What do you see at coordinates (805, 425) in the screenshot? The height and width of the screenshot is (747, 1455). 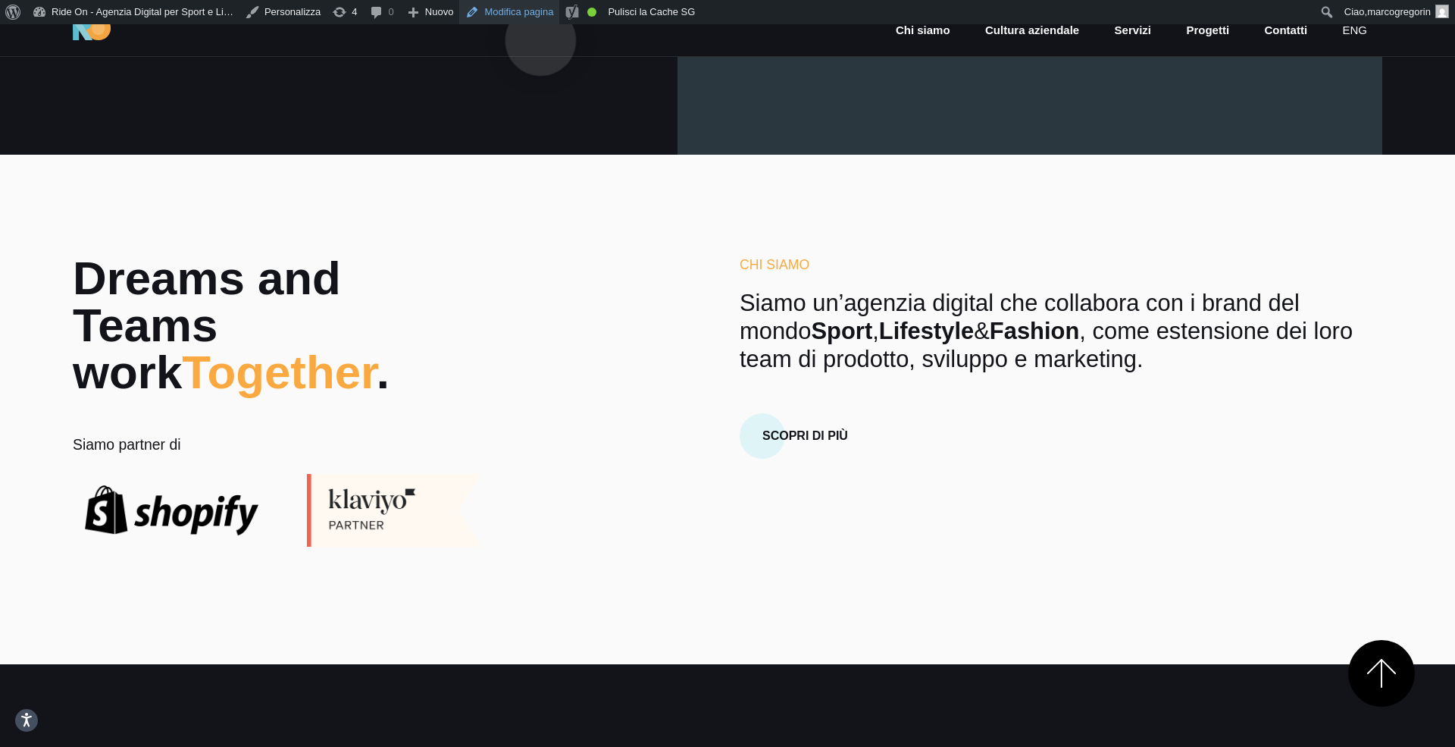 I see `a: Scopri di più` at bounding box center [805, 425].